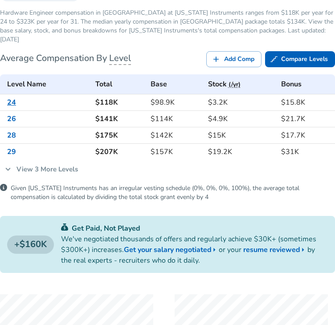 This screenshot has width=335, height=325. What do you see at coordinates (176, 152) in the screenshot?
I see `h6: $157K` at bounding box center [176, 152].